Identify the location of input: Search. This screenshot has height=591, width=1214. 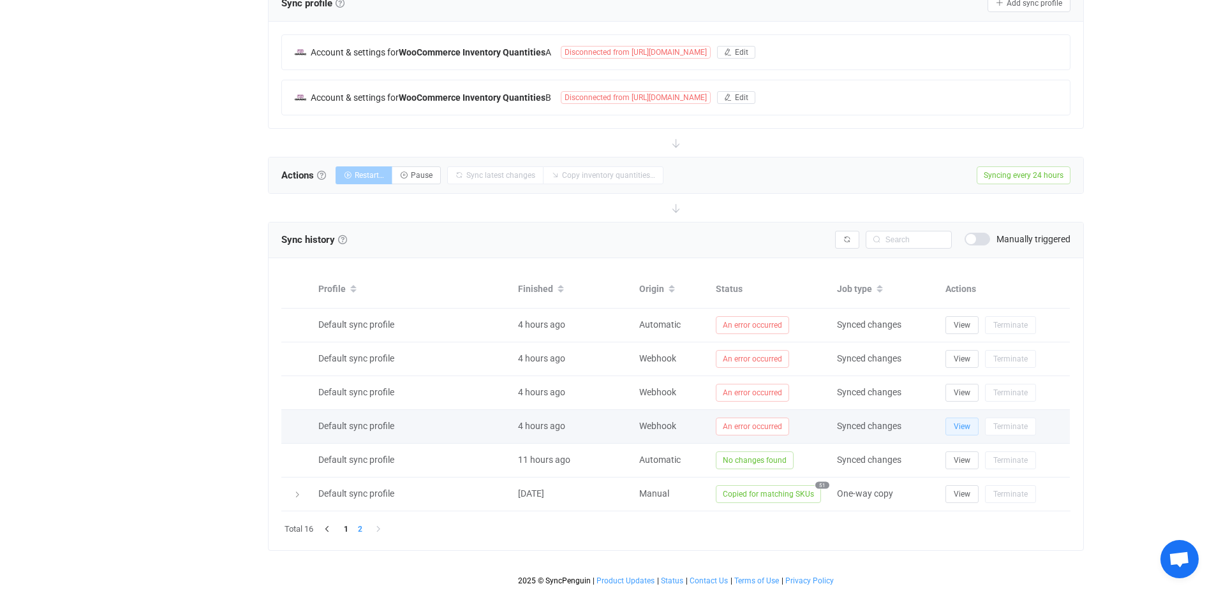
(908, 240).